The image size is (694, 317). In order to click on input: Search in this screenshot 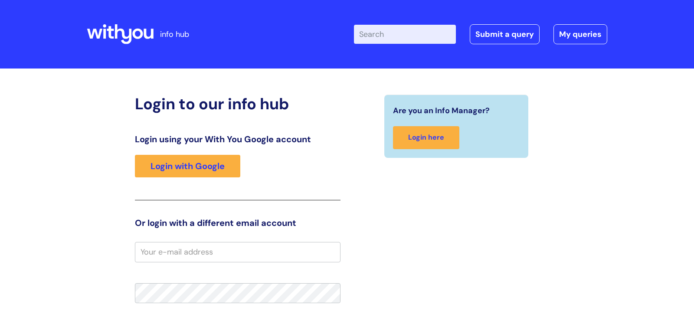, I will do `click(404, 34)`.